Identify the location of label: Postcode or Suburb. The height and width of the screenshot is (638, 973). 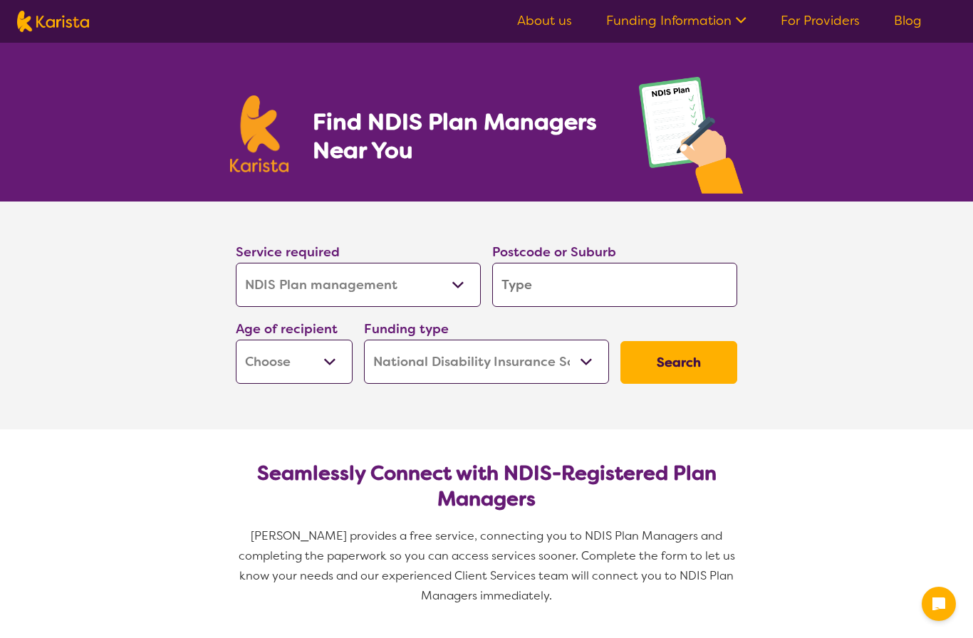
(554, 252).